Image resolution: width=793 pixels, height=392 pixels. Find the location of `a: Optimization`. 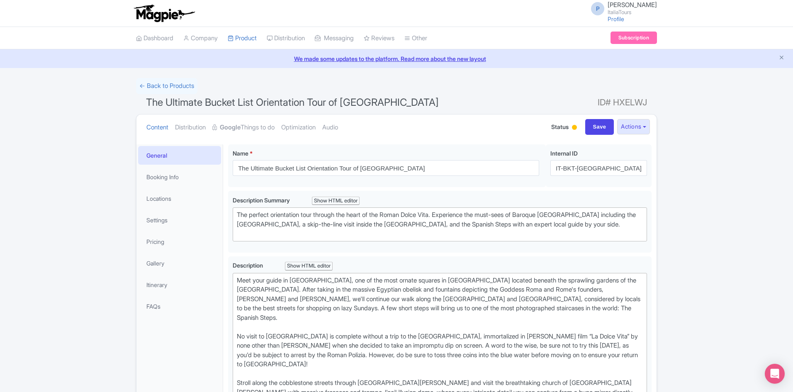

a: Optimization is located at coordinates (298, 127).